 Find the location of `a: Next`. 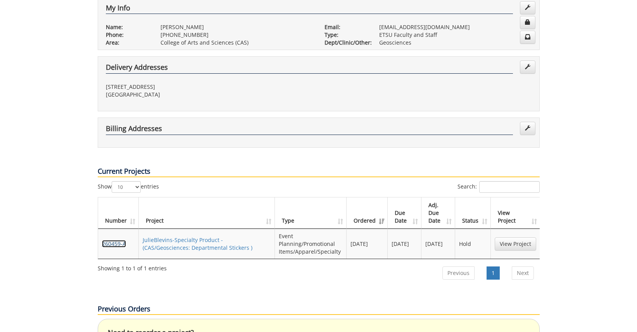

a: Next is located at coordinates (522, 273).